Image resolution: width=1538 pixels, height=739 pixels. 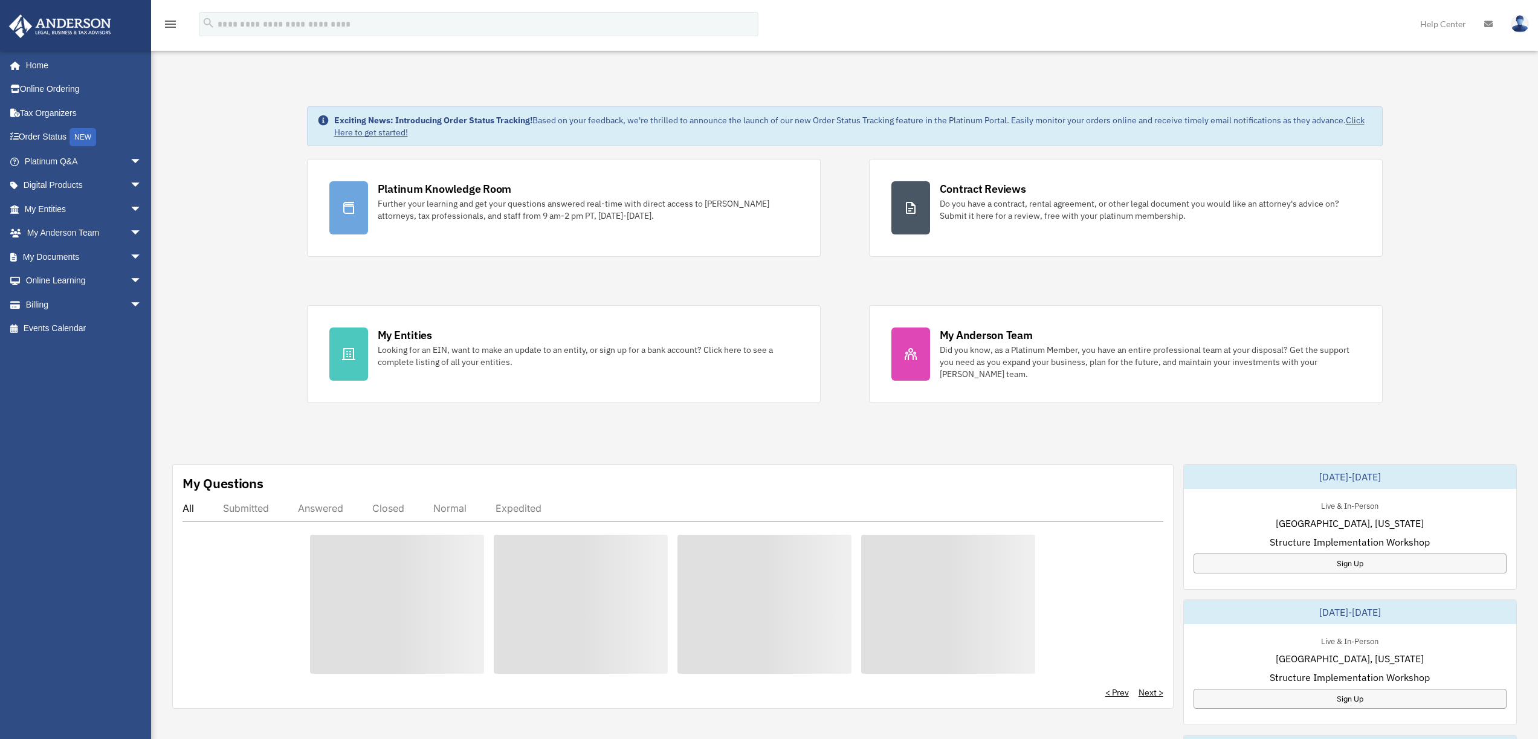 I want to click on a: Online Ordering, so click(x=84, y=89).